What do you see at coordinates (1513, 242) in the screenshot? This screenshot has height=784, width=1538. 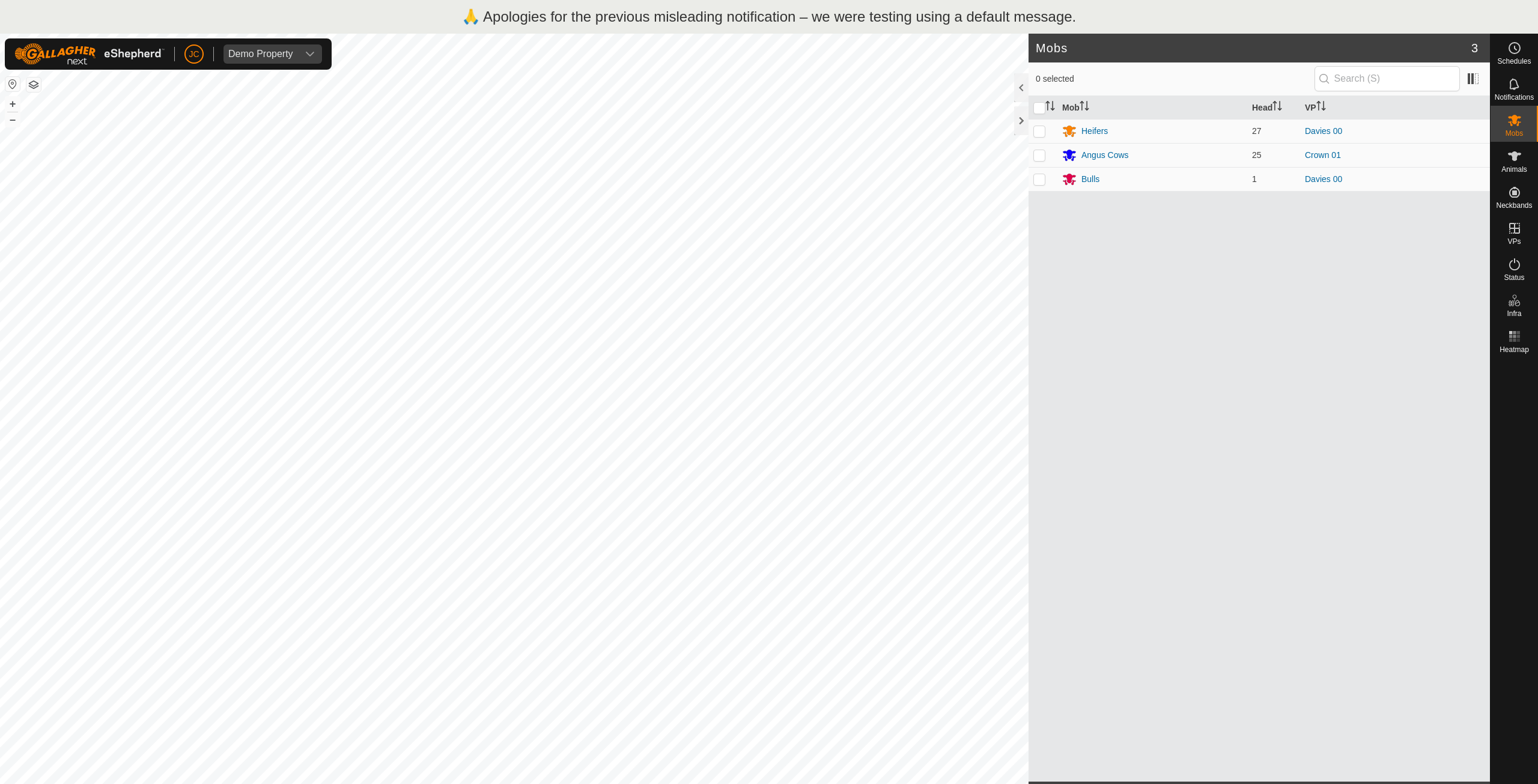 I see `span: VPs` at bounding box center [1513, 242].